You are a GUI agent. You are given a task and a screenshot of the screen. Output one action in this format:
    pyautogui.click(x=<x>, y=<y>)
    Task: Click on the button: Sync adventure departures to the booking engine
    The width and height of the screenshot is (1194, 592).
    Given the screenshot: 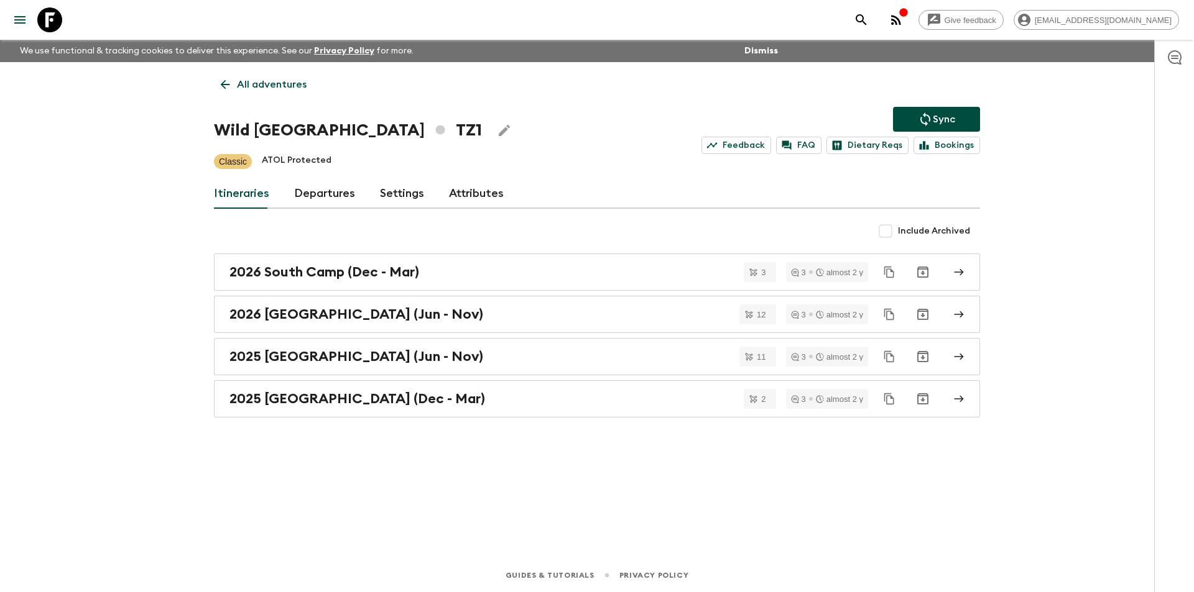 What is the action you would take?
    pyautogui.click(x=936, y=119)
    